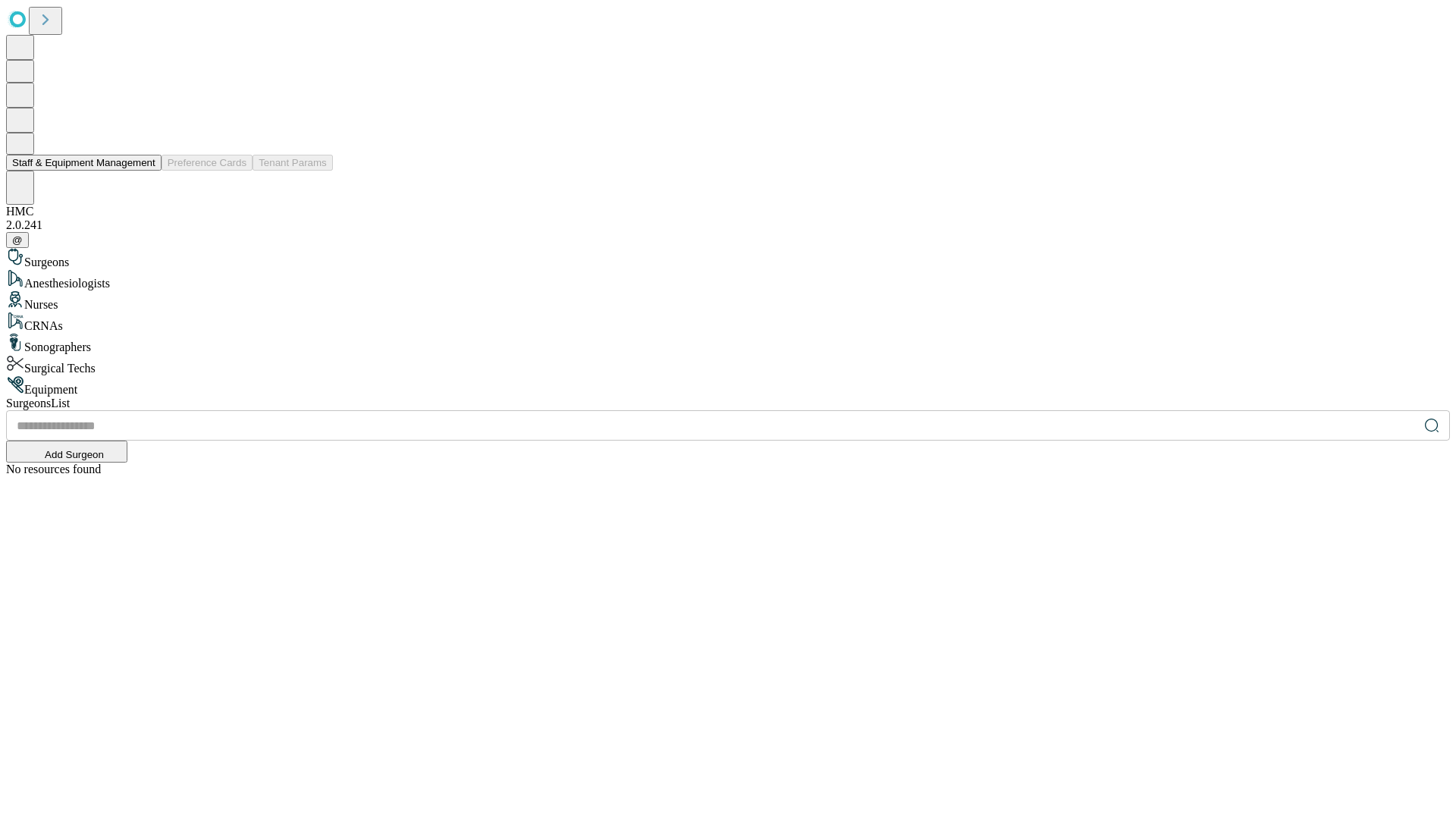 This screenshot has height=819, width=1456. What do you see at coordinates (74, 454) in the screenshot?
I see `span: Add Surgeon` at bounding box center [74, 454].